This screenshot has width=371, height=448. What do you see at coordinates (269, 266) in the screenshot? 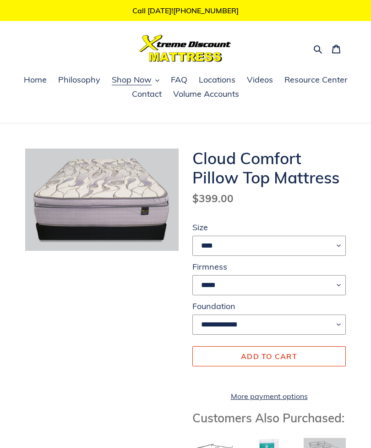
I see `label: Firmness` at bounding box center [269, 266].